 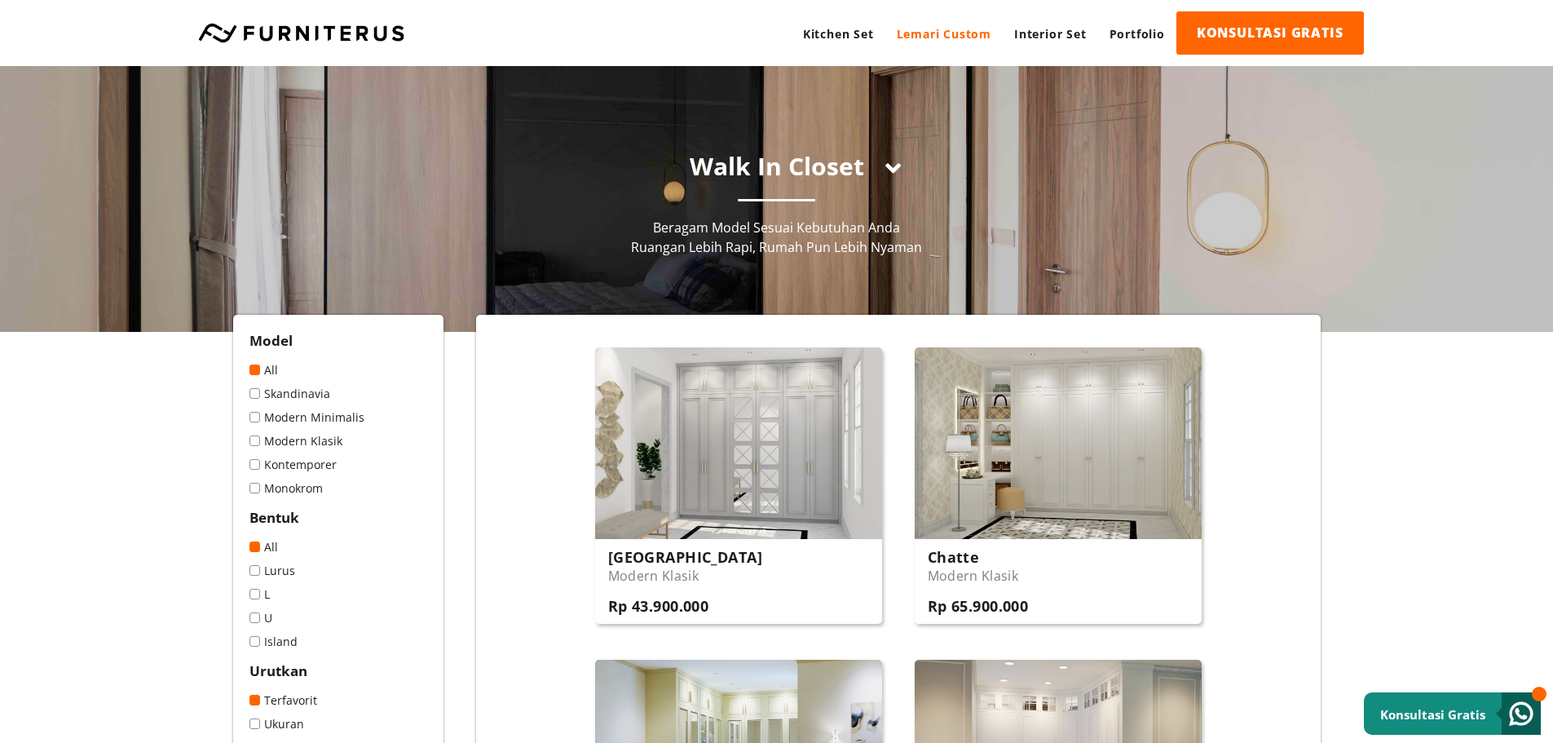 What do you see at coordinates (338, 617) in the screenshot?
I see `a: U` at bounding box center [338, 617].